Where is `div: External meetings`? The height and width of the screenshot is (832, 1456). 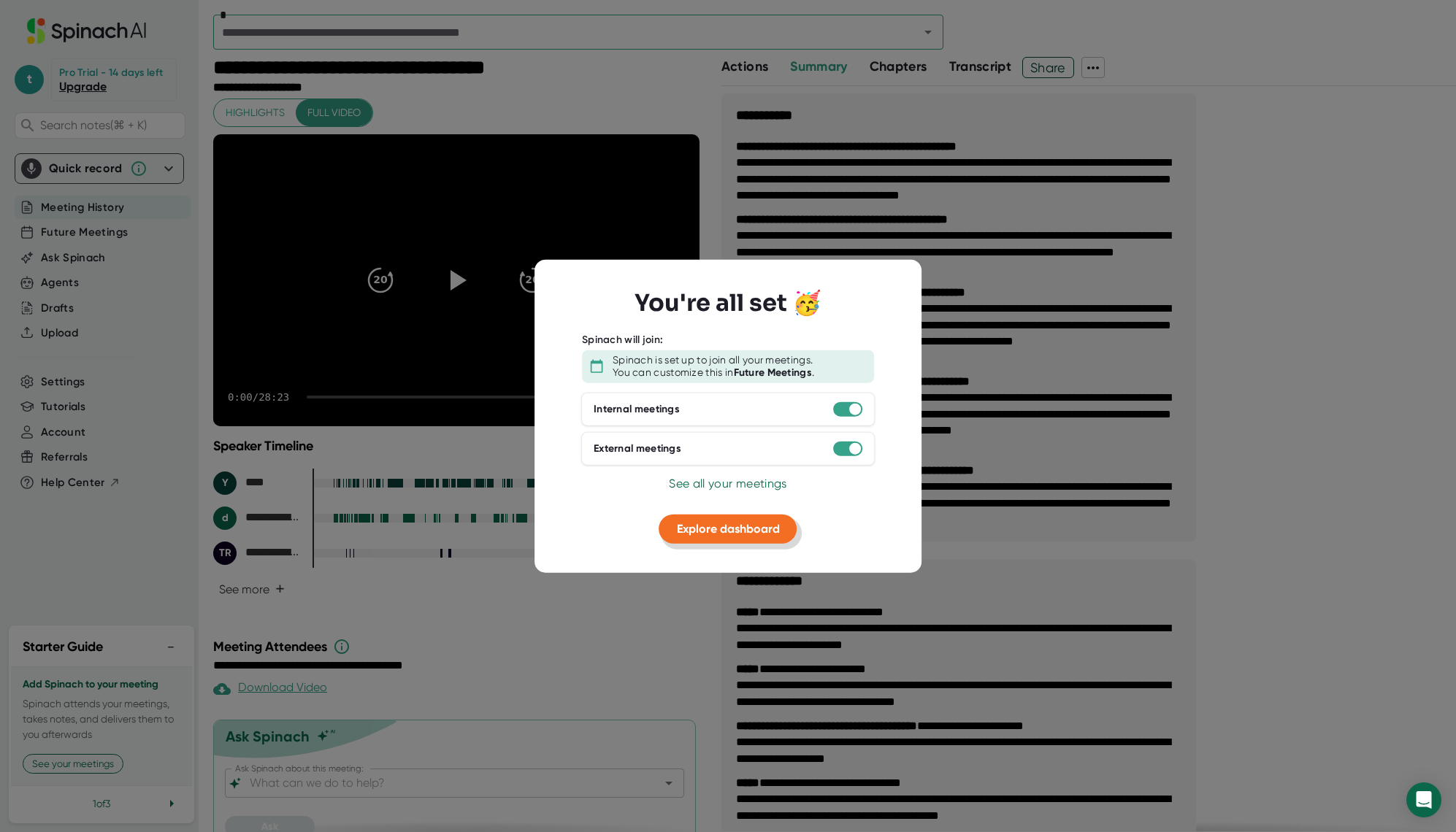 div: External meetings is located at coordinates (637, 449).